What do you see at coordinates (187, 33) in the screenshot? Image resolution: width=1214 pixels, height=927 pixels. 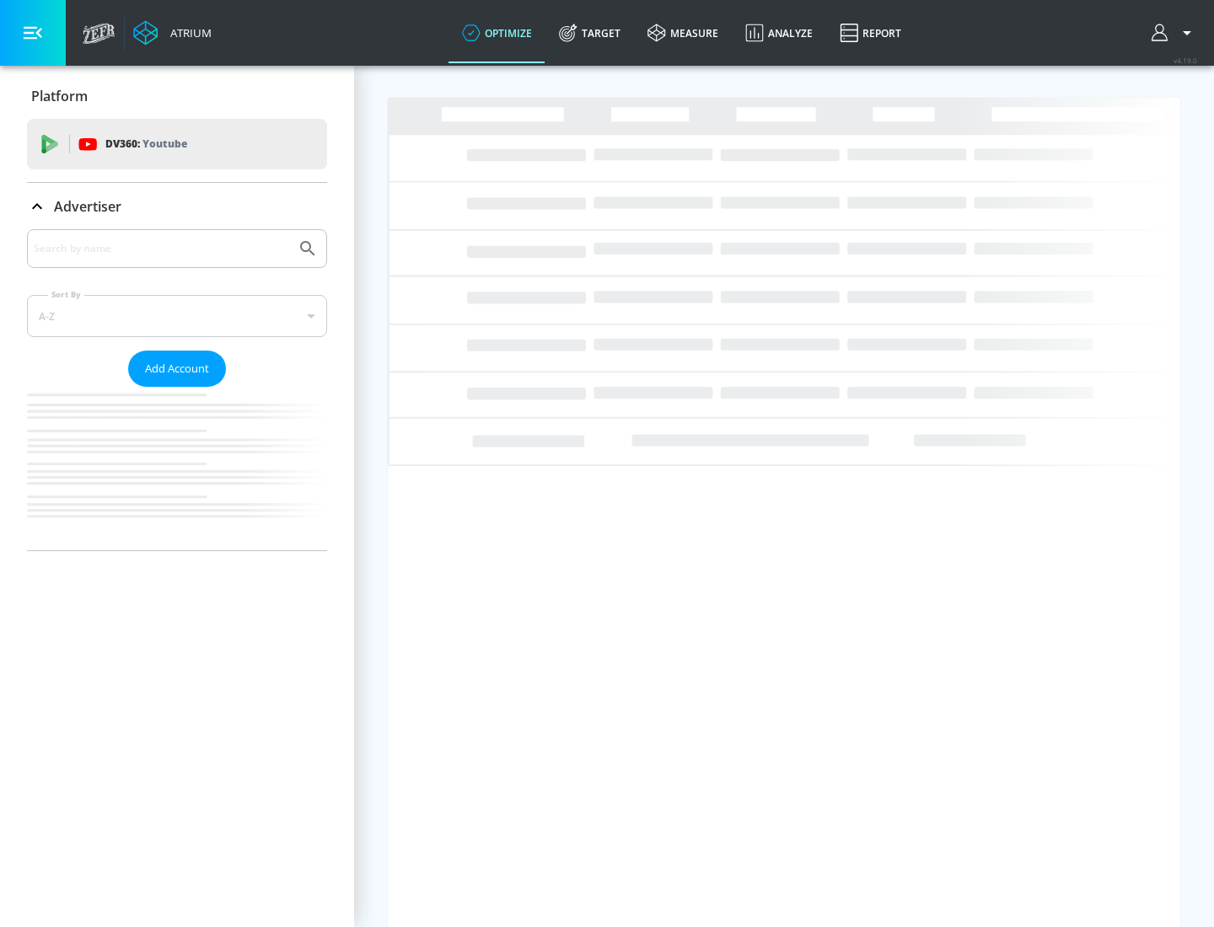 I see `div: Atrium` at bounding box center [187, 33].